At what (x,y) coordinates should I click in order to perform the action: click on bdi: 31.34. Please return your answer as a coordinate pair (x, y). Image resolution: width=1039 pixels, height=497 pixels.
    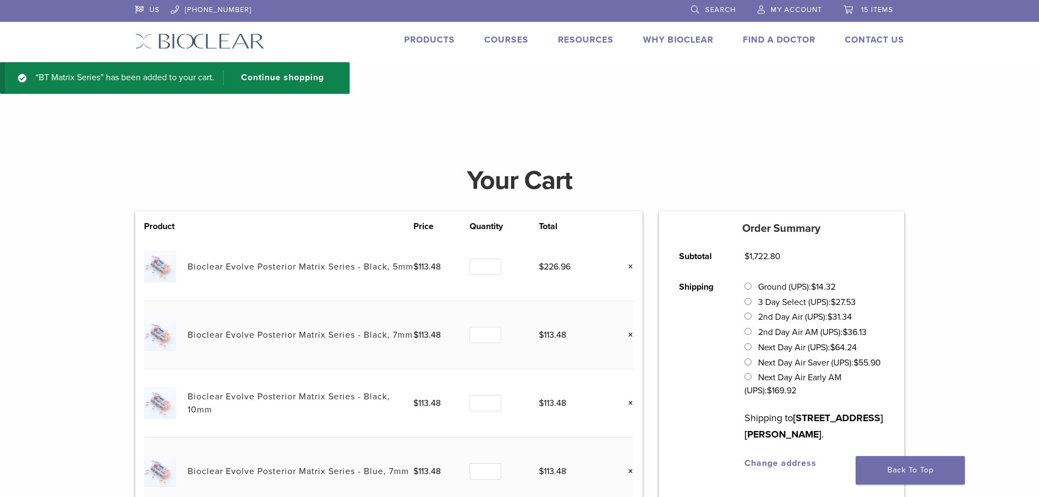
    Looking at the image, I should click on (839, 317).